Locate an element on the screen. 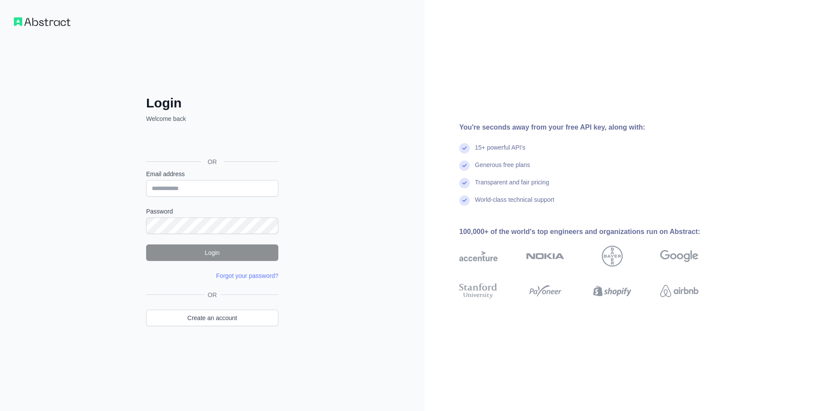  img: stanford university is located at coordinates (478, 291).